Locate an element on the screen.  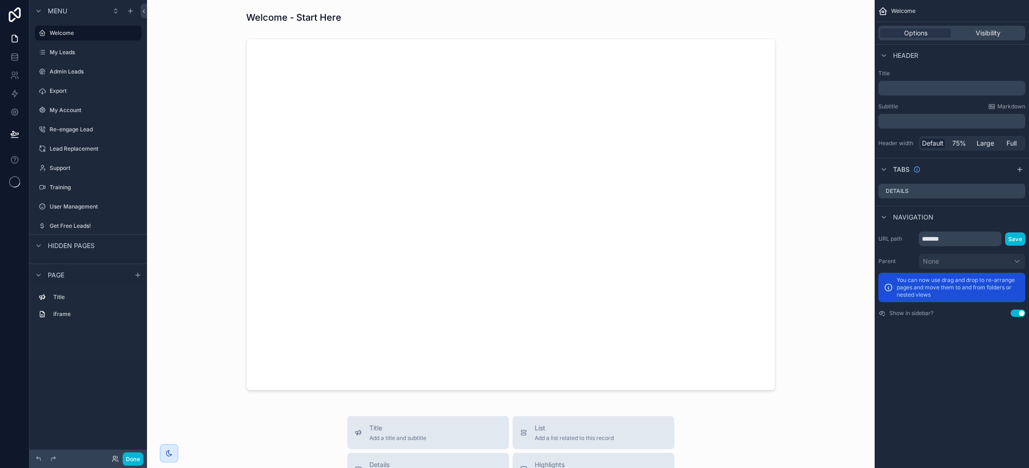
a: Support is located at coordinates (88, 168).